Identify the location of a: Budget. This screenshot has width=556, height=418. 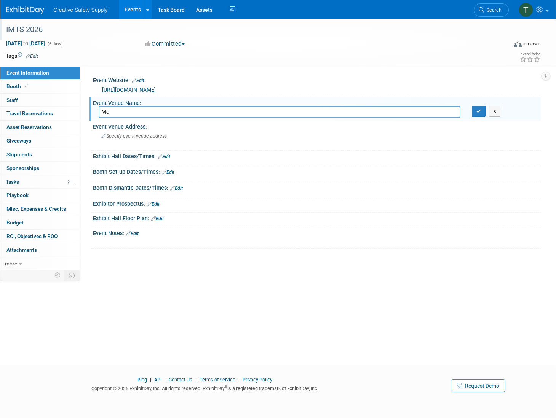
(40, 223).